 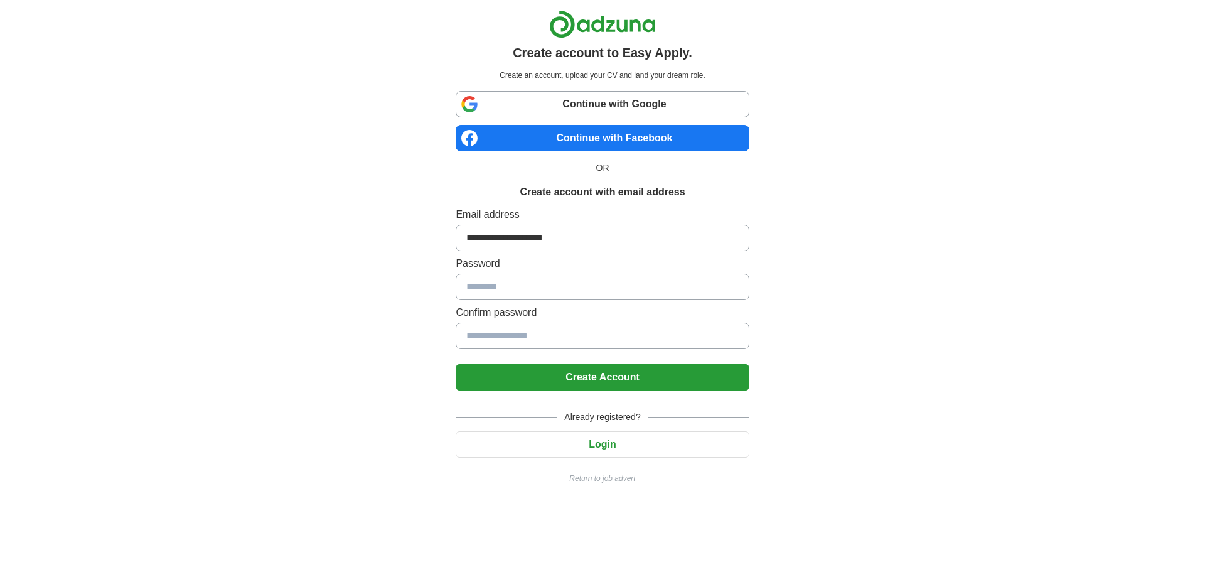 I want to click on img: Adzuna logo, so click(x=602, y=24).